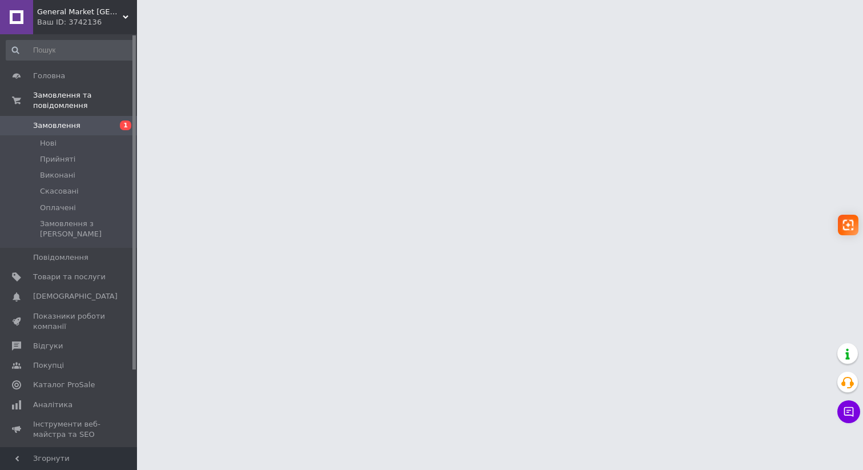  Describe the element at coordinates (69, 321) in the screenshot. I see `span: Показники роботи компанії` at that location.